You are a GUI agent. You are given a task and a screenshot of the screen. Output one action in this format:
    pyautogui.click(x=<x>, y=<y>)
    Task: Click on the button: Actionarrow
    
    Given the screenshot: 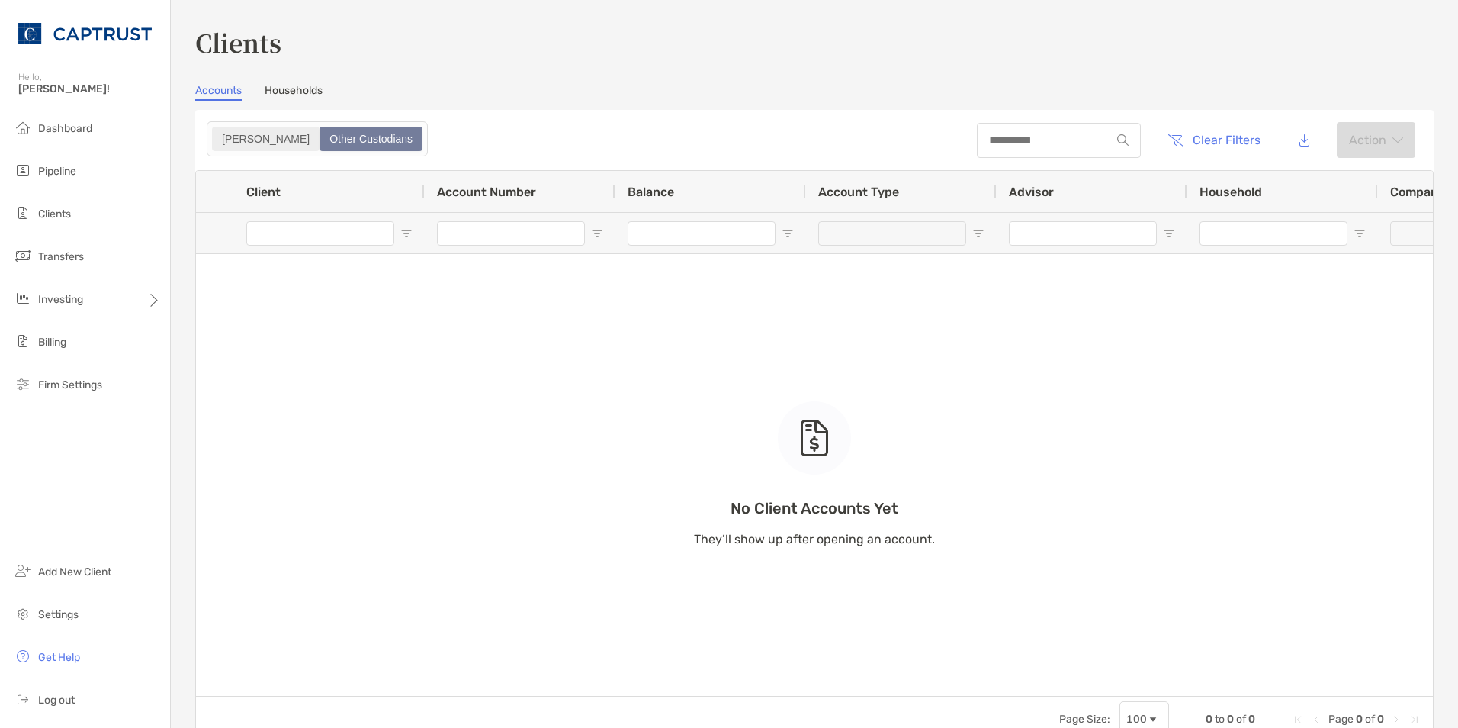 What is the action you would take?
    pyautogui.click(x=1376, y=140)
    